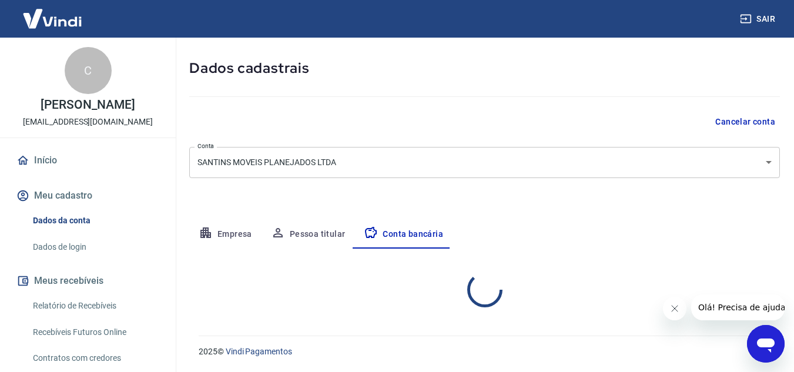 This screenshot has width=794, height=372. Describe the element at coordinates (206, 146) in the screenshot. I see `label: Conta` at that location.